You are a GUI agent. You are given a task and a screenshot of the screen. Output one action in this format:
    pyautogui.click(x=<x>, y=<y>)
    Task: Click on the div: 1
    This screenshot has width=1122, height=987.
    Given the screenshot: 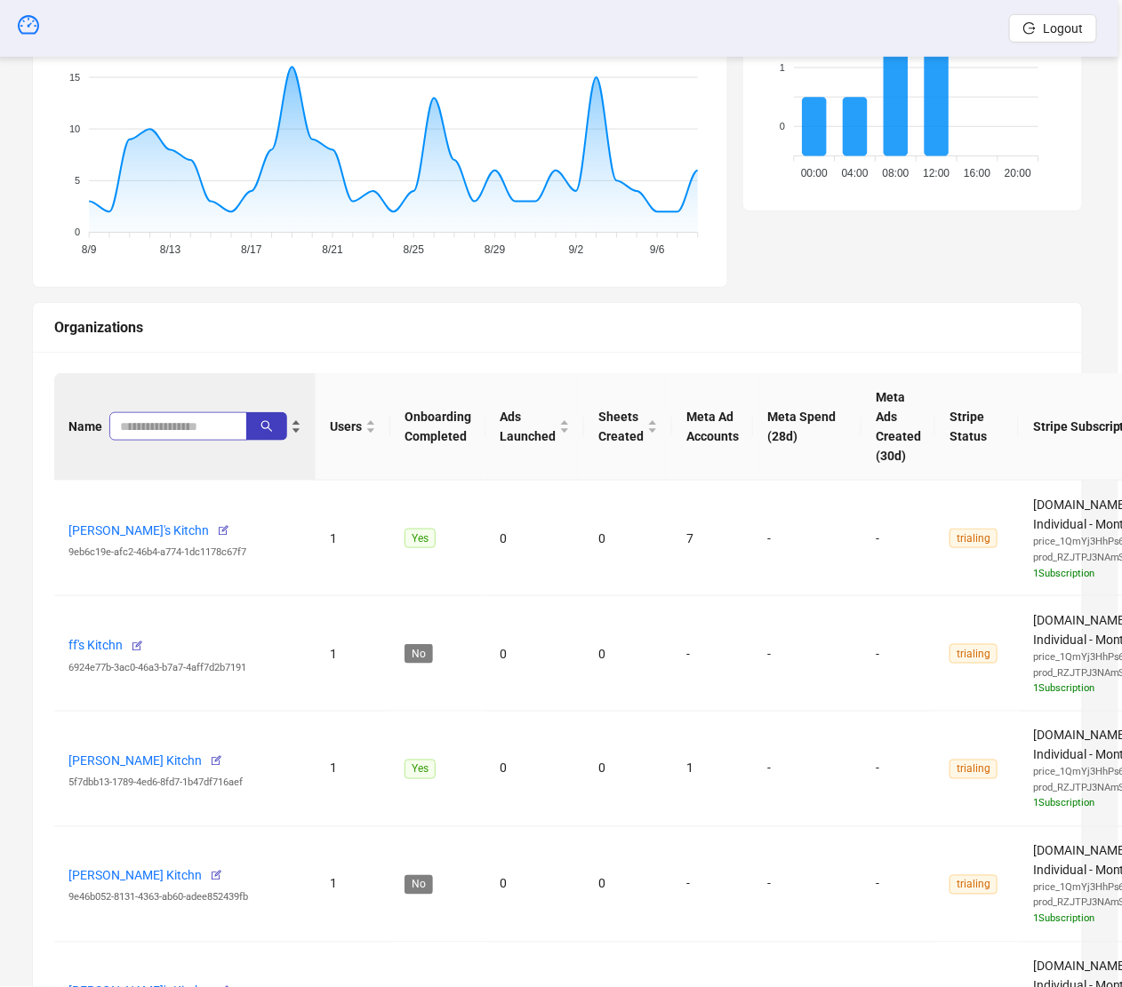 What is the action you would take?
    pyautogui.click(x=712, y=769)
    